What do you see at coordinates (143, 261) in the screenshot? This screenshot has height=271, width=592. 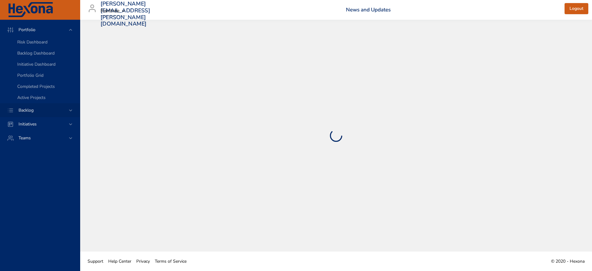 I see `a: Privacy` at bounding box center [143, 261].